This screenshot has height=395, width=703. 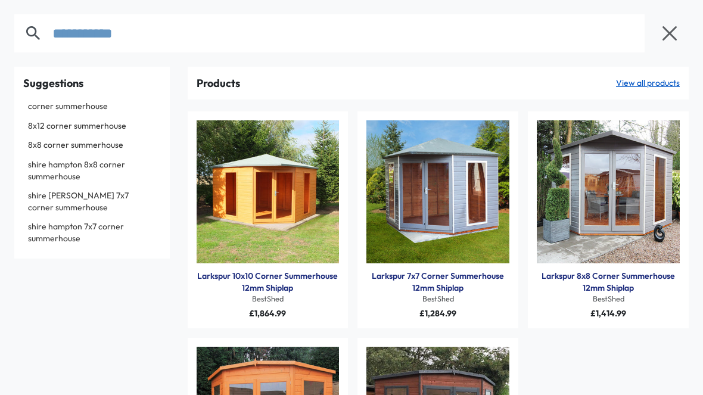 What do you see at coordinates (608, 192) in the screenshot?
I see `a: Products: Larkspur 8x8 Corner Summerhouse 12mm Shiplap` at bounding box center [608, 192].